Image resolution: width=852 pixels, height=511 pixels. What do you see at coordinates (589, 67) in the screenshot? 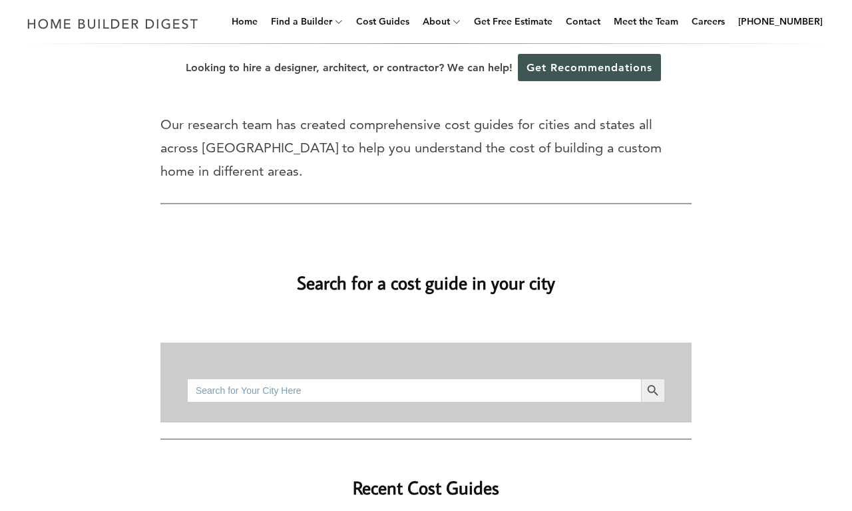
I see `a: Get Recommendations` at bounding box center [589, 67].